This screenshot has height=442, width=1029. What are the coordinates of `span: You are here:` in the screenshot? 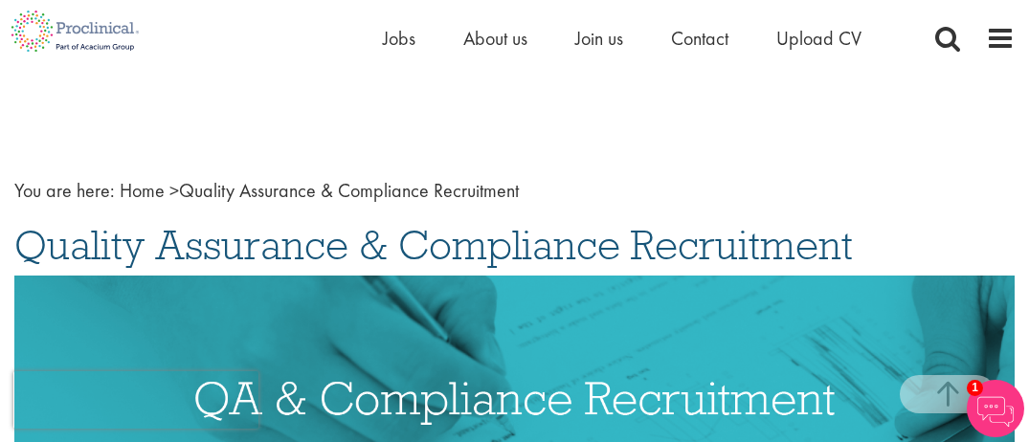 It's located at (64, 191).